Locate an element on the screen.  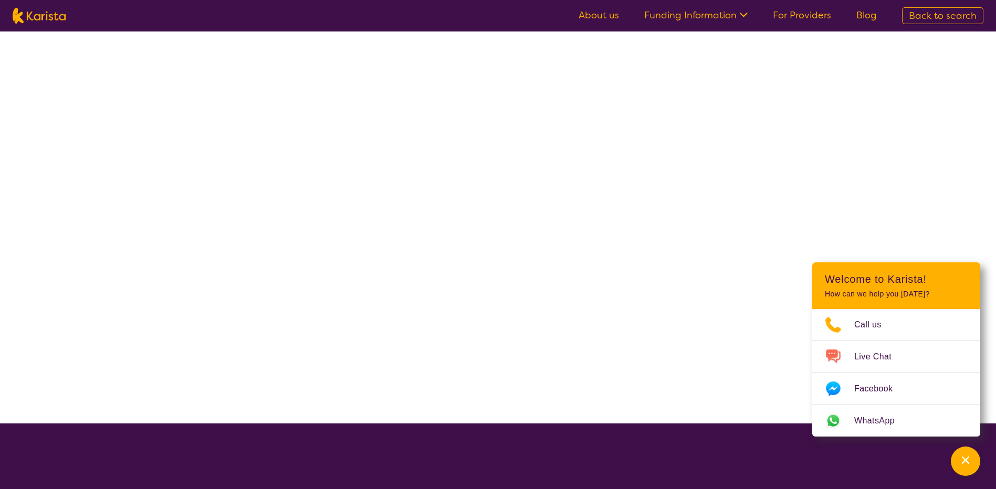
a: Web link opens in a new tab. is located at coordinates (896, 421).